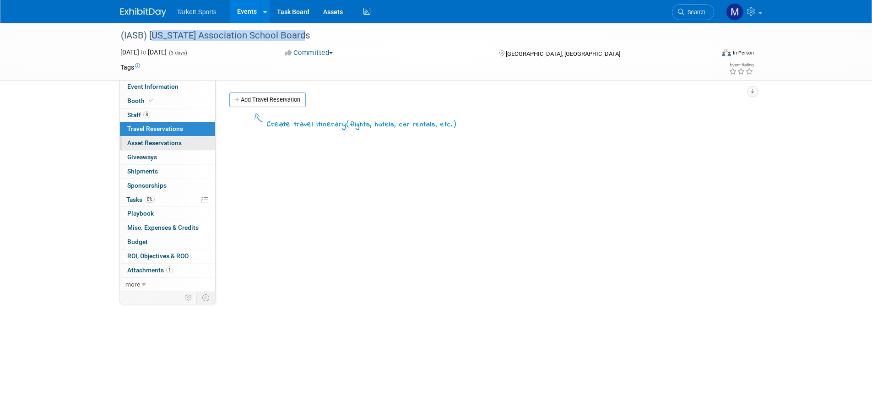 The width and height of the screenshot is (872, 417). I want to click on a: Misc. Expenses & Credits, so click(168, 228).